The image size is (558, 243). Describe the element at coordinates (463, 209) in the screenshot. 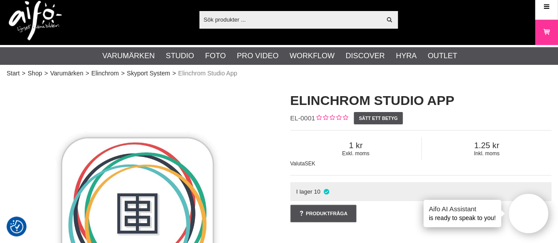

I see `h4: Aifo AI Assistant` at that location.